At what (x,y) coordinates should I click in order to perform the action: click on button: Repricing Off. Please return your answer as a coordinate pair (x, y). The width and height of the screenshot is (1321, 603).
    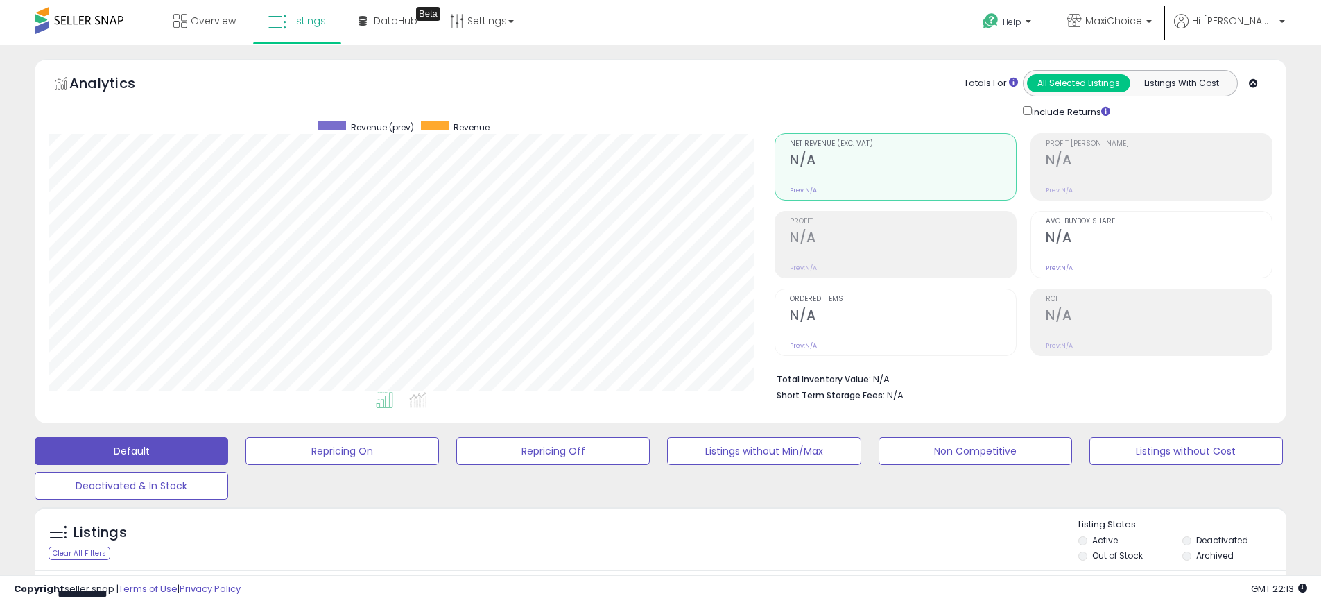
    Looking at the image, I should click on (553, 451).